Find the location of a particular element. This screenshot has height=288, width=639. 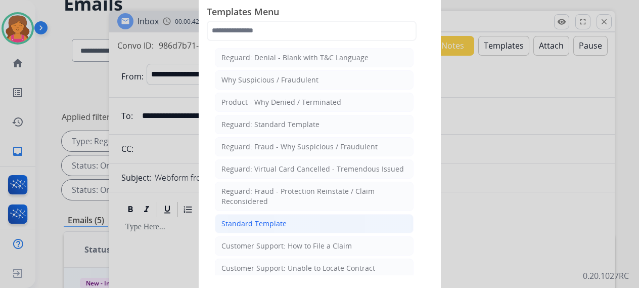

span: Templates Menu is located at coordinates (320, 13).